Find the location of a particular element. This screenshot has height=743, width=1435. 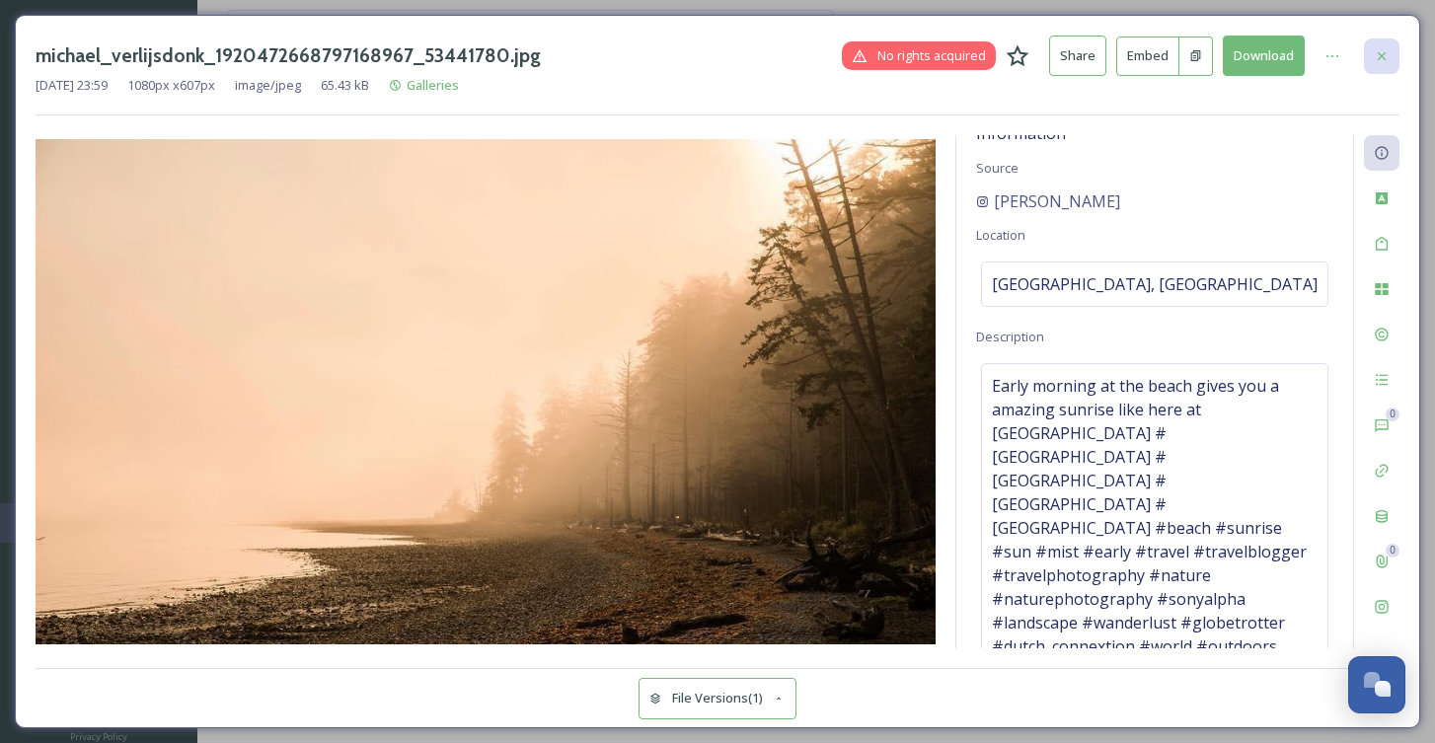

span: Source is located at coordinates (997, 168).